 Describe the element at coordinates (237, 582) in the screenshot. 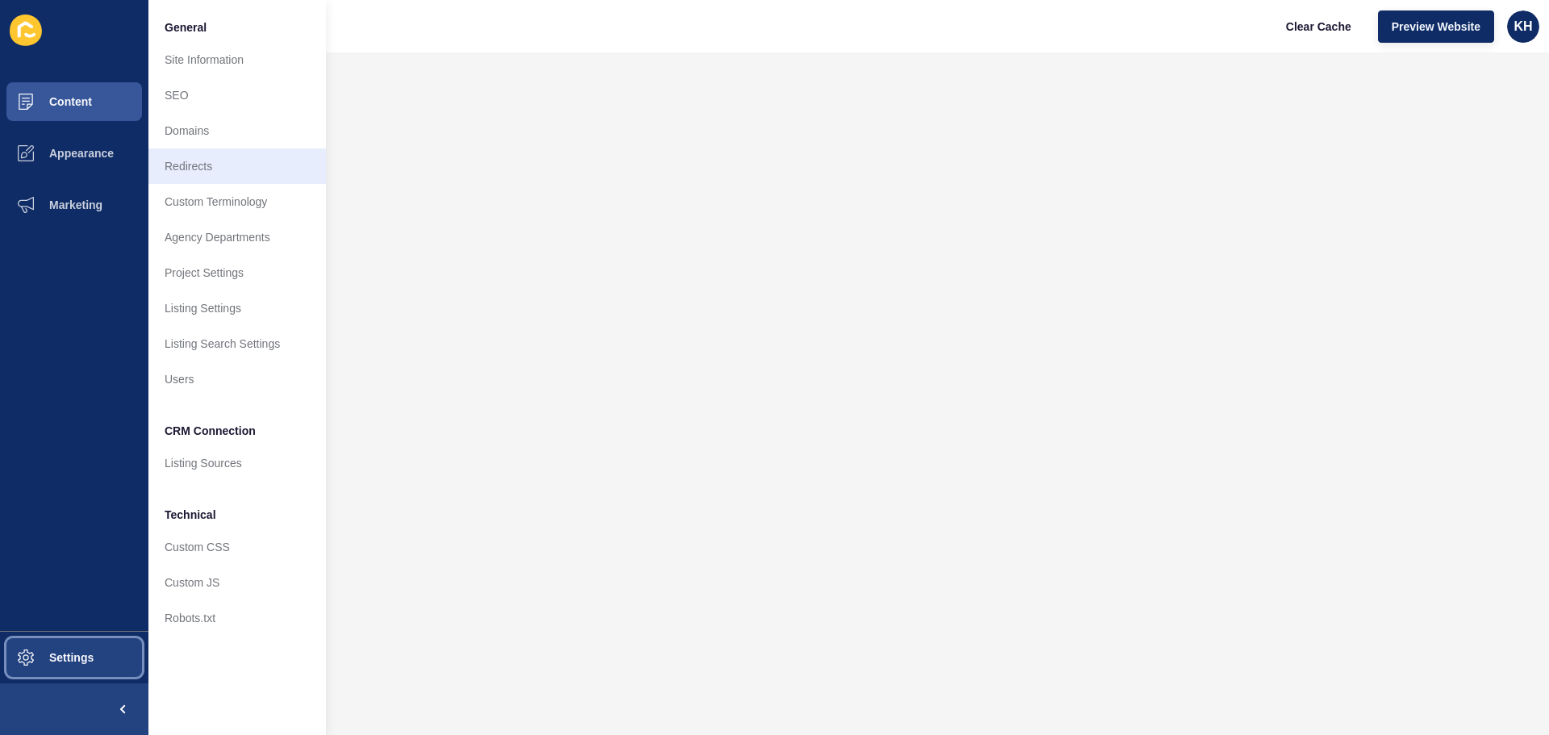

I see `a: Custom JS` at that location.